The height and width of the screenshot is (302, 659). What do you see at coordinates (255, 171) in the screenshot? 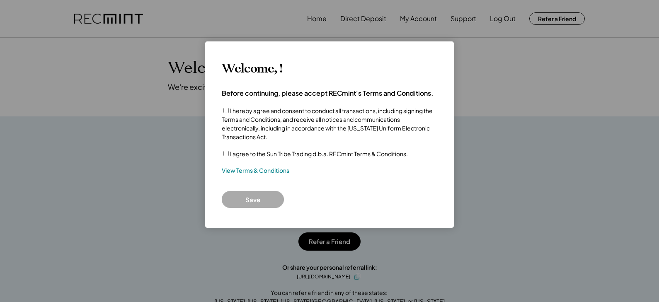
I see `a: View Terms & Conditions` at bounding box center [255, 171].